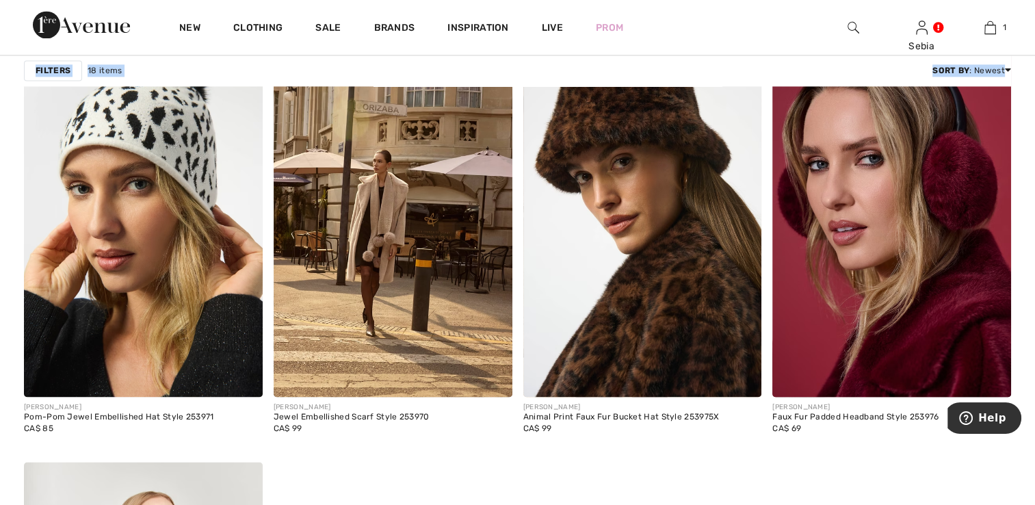 This screenshot has height=505, width=1035. What do you see at coordinates (921, 46) in the screenshot?
I see `div: Sebia` at bounding box center [921, 46].